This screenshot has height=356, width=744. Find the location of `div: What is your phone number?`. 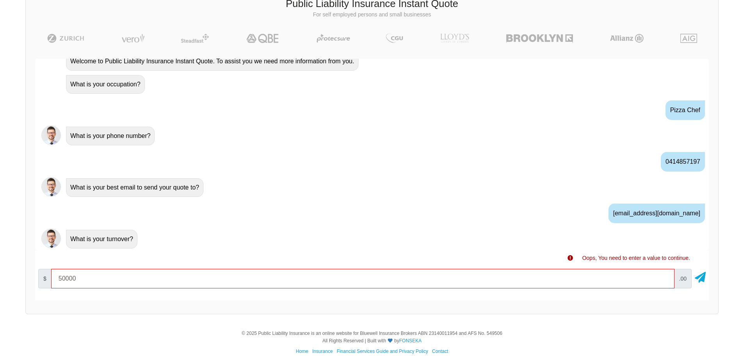

div: What is your phone number? is located at coordinates (110, 136).